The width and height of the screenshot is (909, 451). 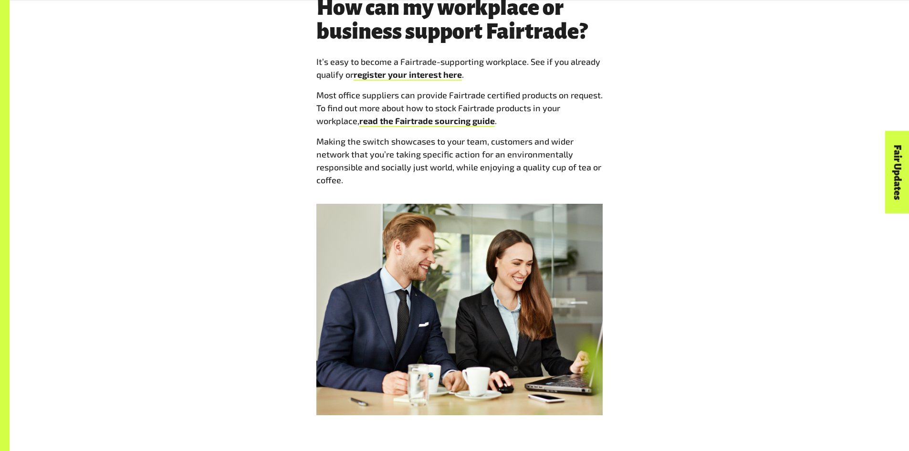 What do you see at coordinates (460, 309) in the screenshot?
I see `img: Two office workers with beverages in Fairtrade crockery` at bounding box center [460, 309].